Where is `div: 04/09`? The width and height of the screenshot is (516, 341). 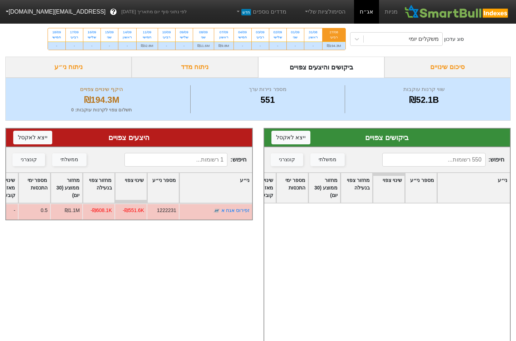 div: 04/09 is located at coordinates (243, 32).